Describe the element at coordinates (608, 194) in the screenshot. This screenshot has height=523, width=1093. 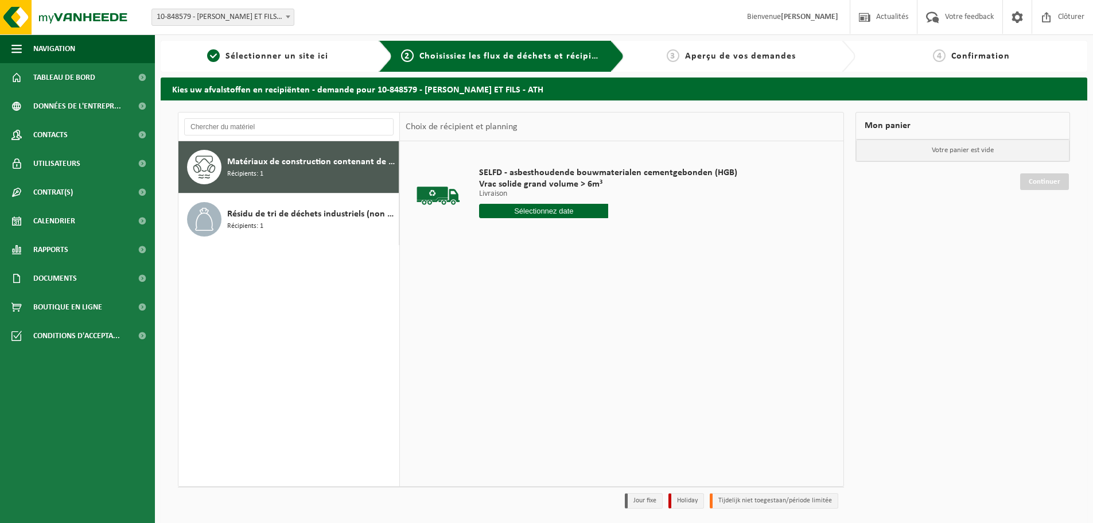
I see `p: Livraison` at that location.